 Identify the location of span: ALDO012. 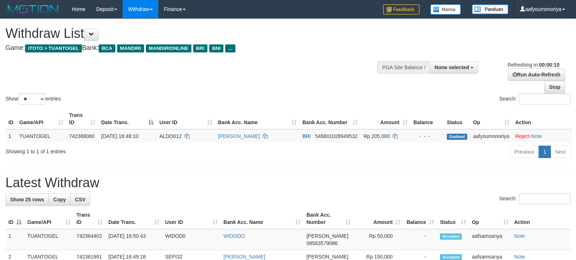
(170, 136).